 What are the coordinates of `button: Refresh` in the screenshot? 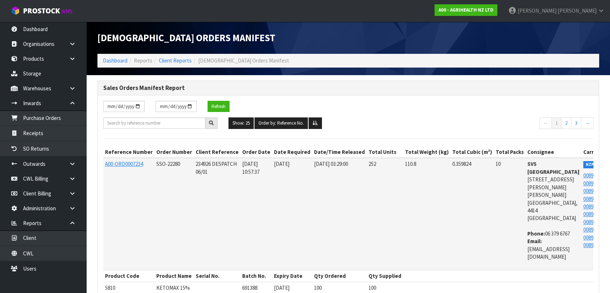 It's located at (218, 106).